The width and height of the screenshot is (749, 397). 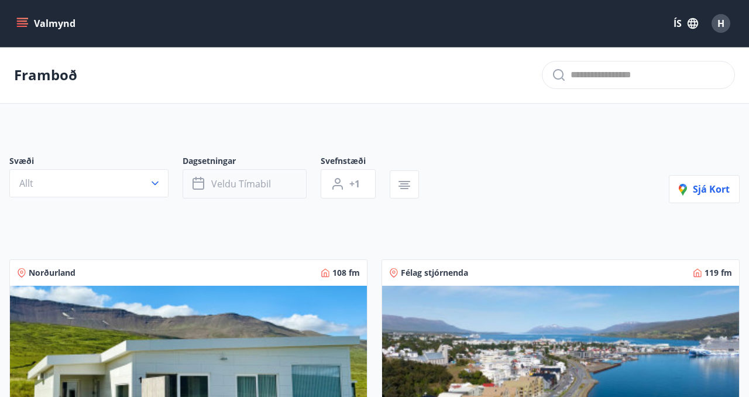 I want to click on span: Félag stjórnenda, so click(x=434, y=273).